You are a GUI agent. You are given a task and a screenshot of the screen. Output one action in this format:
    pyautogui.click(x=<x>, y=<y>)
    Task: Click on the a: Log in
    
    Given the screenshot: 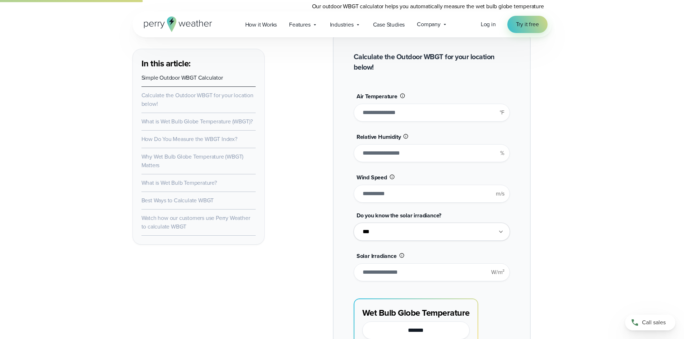 What is the action you would take?
    pyautogui.click(x=489, y=24)
    